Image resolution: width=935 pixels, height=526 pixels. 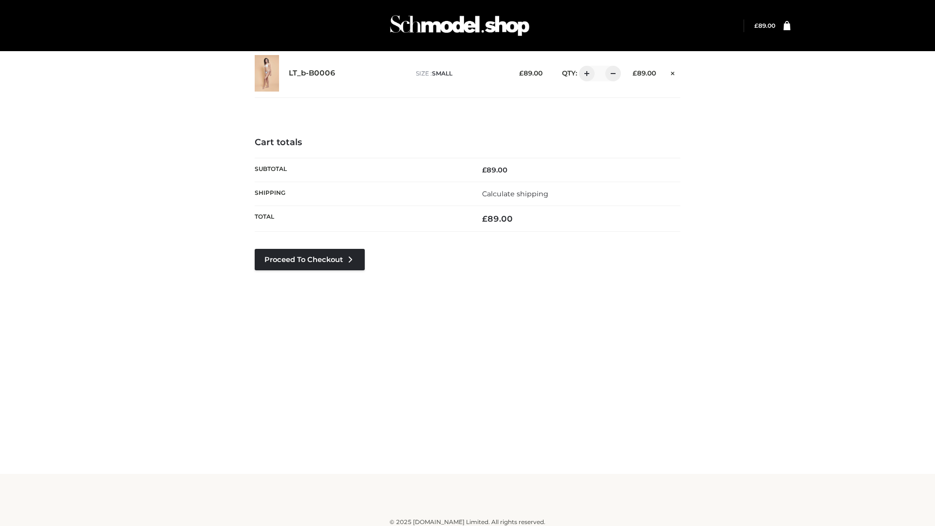 I want to click on a: Calculate shipping, so click(x=515, y=194).